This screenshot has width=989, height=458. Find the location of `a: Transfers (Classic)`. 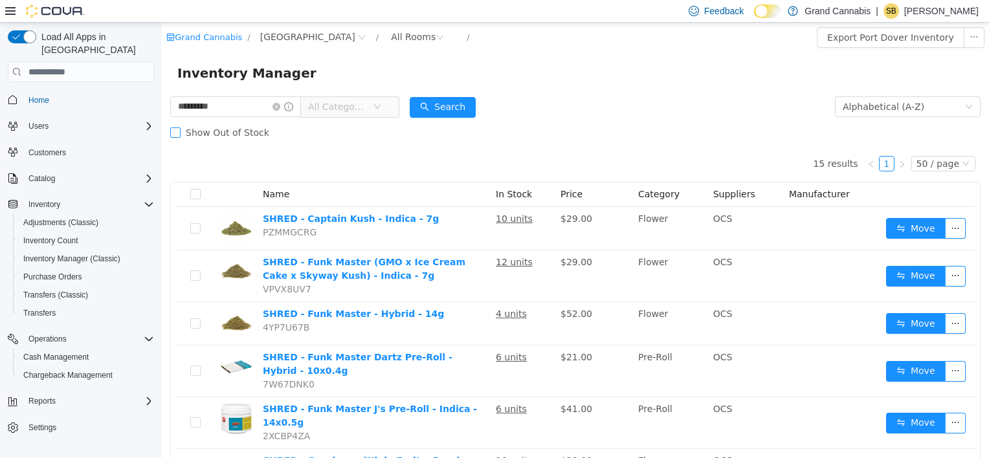

a: Transfers (Classic) is located at coordinates (56, 295).